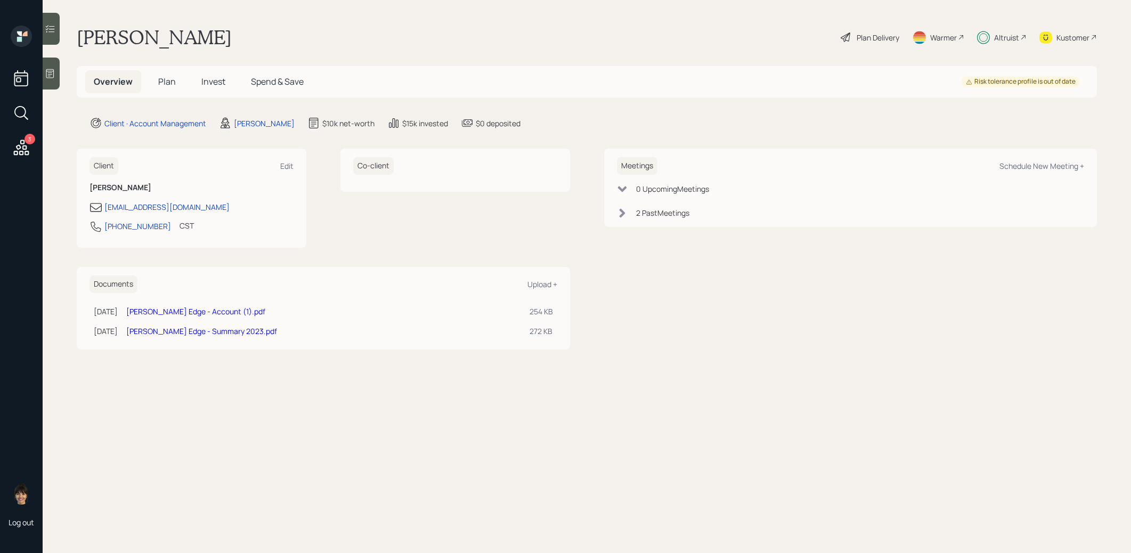 The width and height of the screenshot is (1131, 553). What do you see at coordinates (213, 82) in the screenshot?
I see `span: Invest` at bounding box center [213, 82].